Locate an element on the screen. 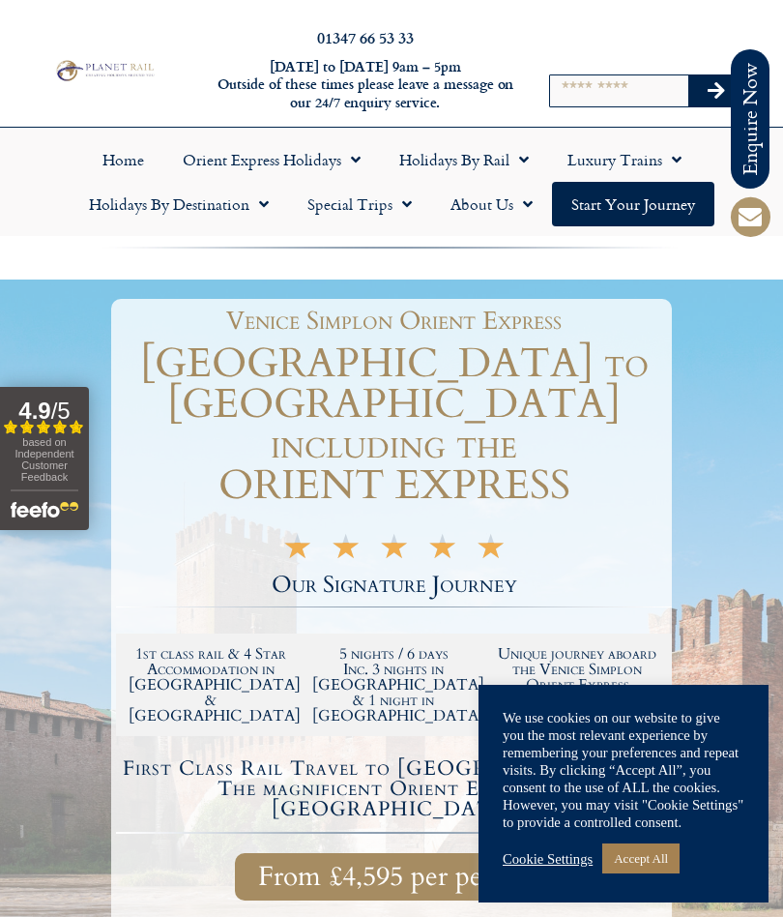 The height and width of the screenshot is (917, 783). span: From £4,595 per person is located at coordinates (395, 876).